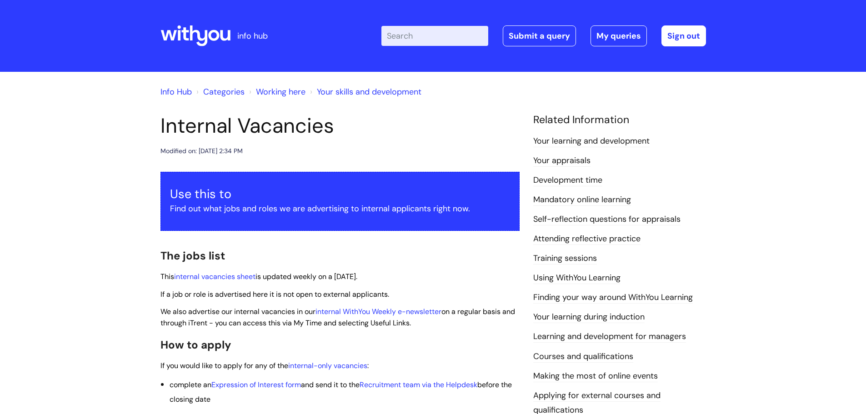 This screenshot has width=866, height=414. Describe the element at coordinates (328, 365) in the screenshot. I see `a: internal-only vacancies` at that location.